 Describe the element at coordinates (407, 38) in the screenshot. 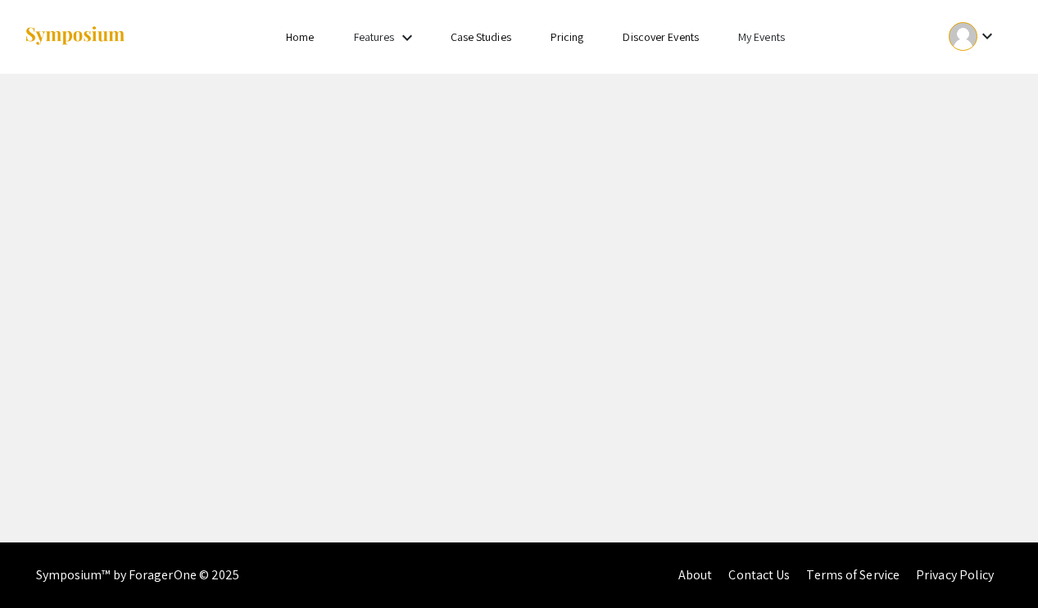

I see `mat-icon: Expand Features list` at that location.